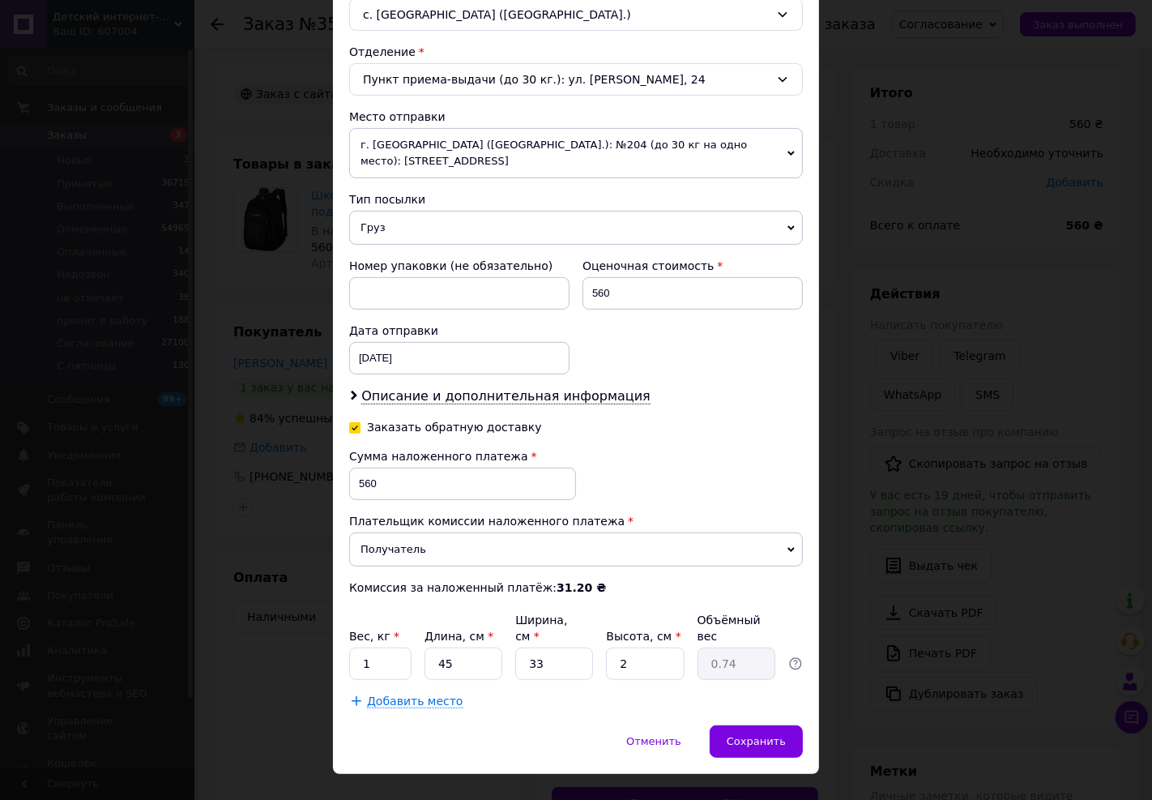  What do you see at coordinates (374, 636) in the screenshot?
I see `label: Вес, кг` at bounding box center [374, 636].